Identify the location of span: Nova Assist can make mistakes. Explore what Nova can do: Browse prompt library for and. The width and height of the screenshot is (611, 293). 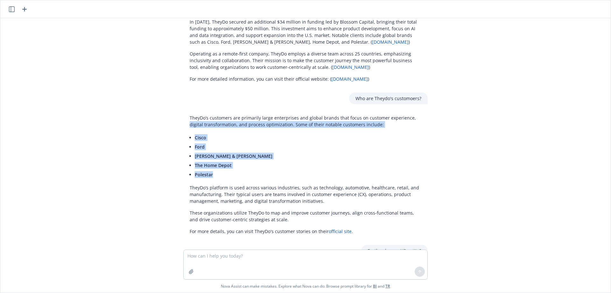
(306, 286).